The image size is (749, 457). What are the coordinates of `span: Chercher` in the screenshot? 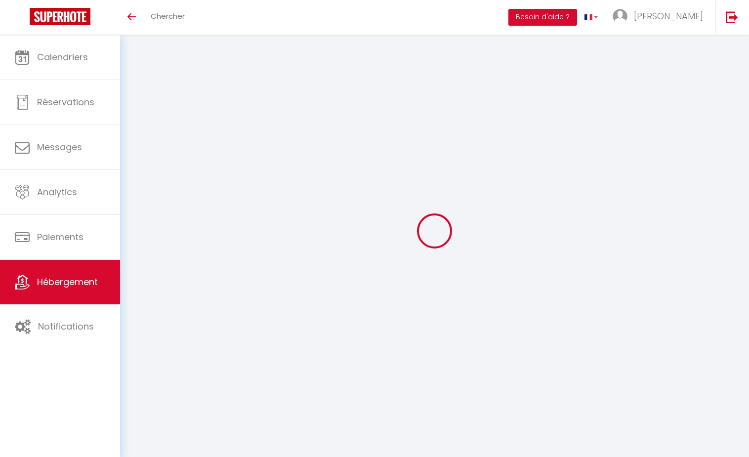 It's located at (167, 16).